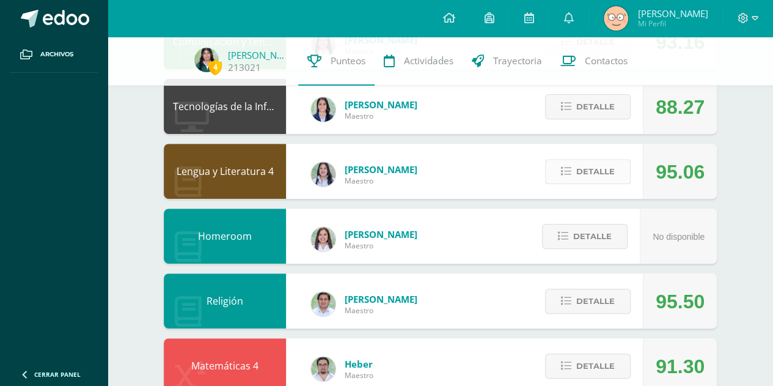 The height and width of the screenshot is (386, 773). Describe the element at coordinates (678, 236) in the screenshot. I see `span: No disponible` at that location.